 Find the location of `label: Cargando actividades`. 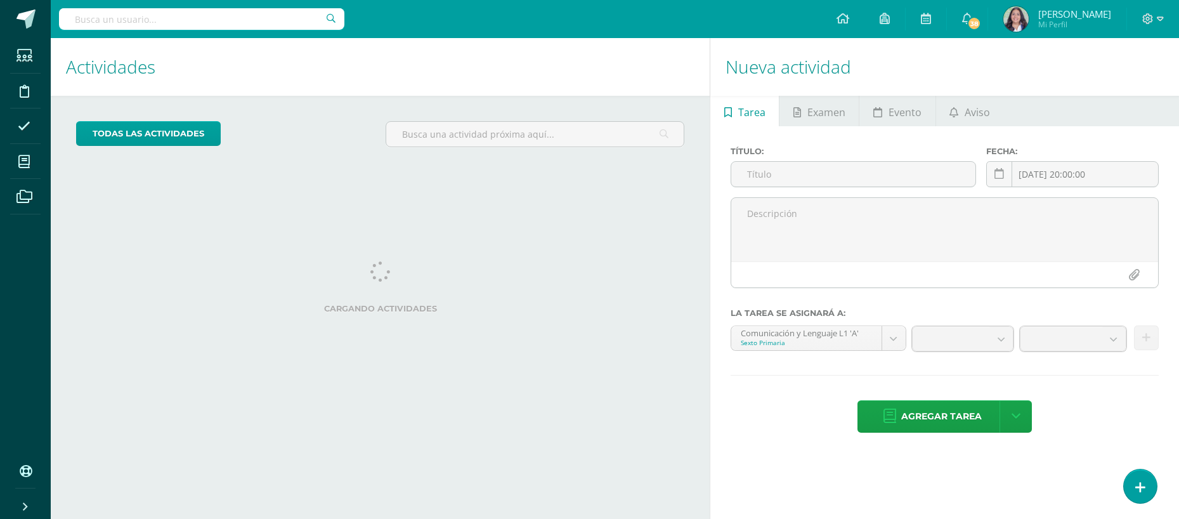

label: Cargando actividades is located at coordinates (380, 308).